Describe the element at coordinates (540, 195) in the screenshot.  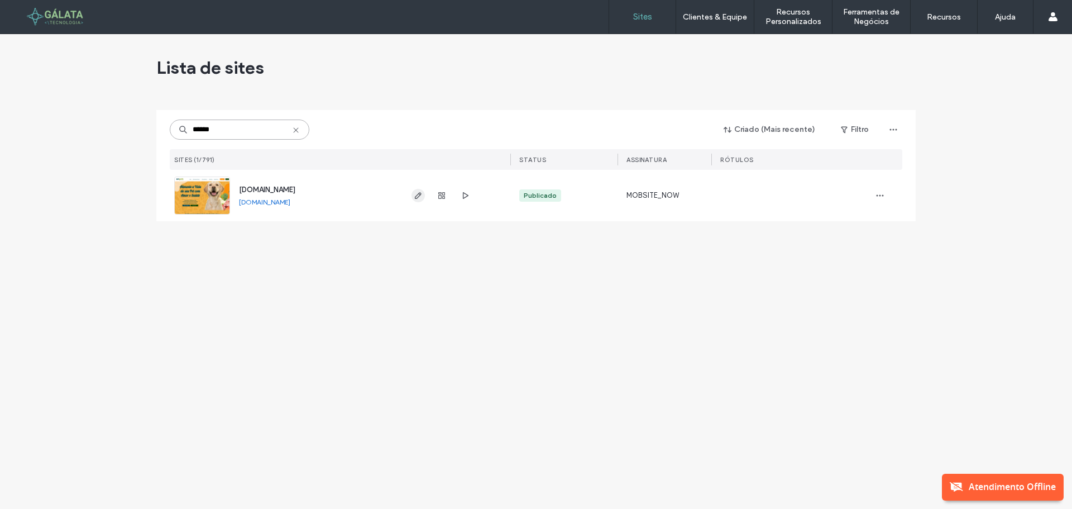
I see `div: Publicado` at that location.